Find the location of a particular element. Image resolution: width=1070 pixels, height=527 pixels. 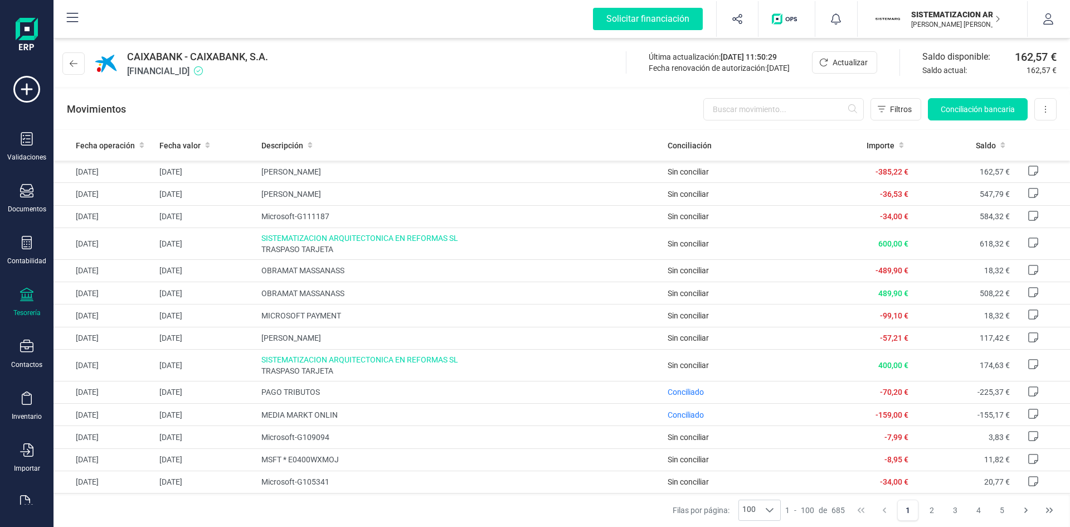

img: SI is located at coordinates (888, 19).